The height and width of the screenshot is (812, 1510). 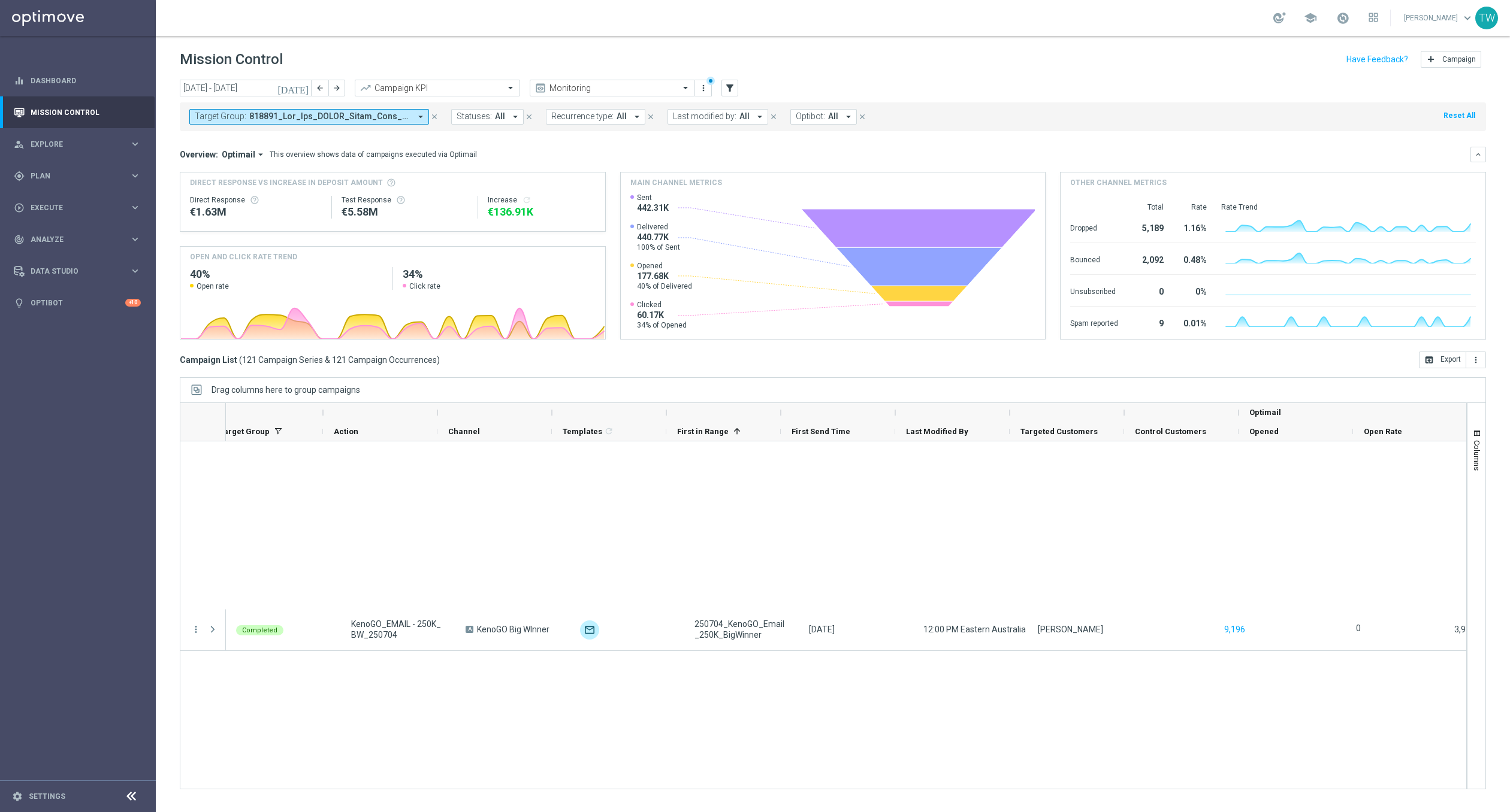 I want to click on div: Optimail, so click(x=589, y=630).